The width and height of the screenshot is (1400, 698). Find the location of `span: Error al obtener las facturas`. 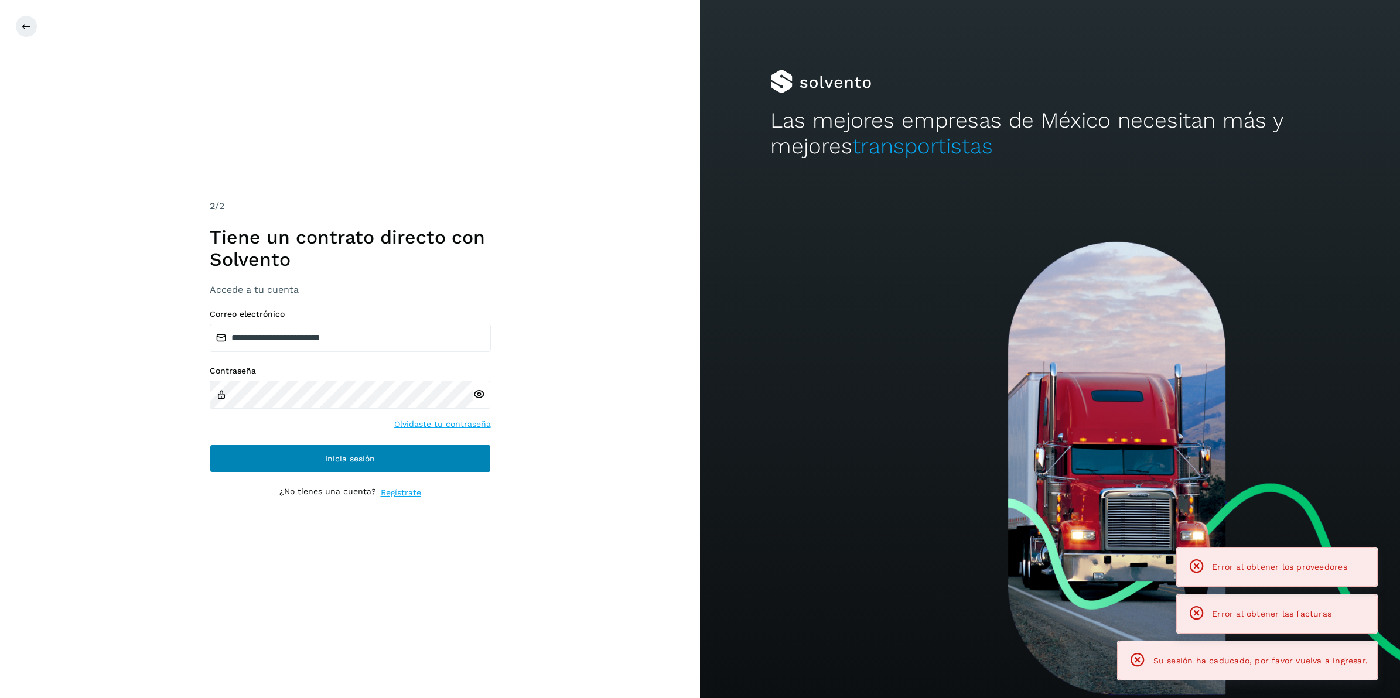

span: Error al obtener las facturas is located at coordinates (1271, 614).